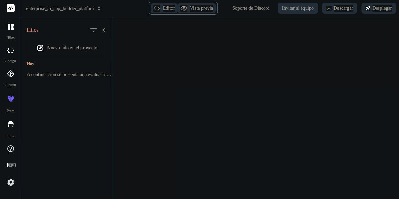 The width and height of the screenshot is (399, 199). Describe the element at coordinates (343, 8) in the screenshot. I see `font: Descargar` at that location.